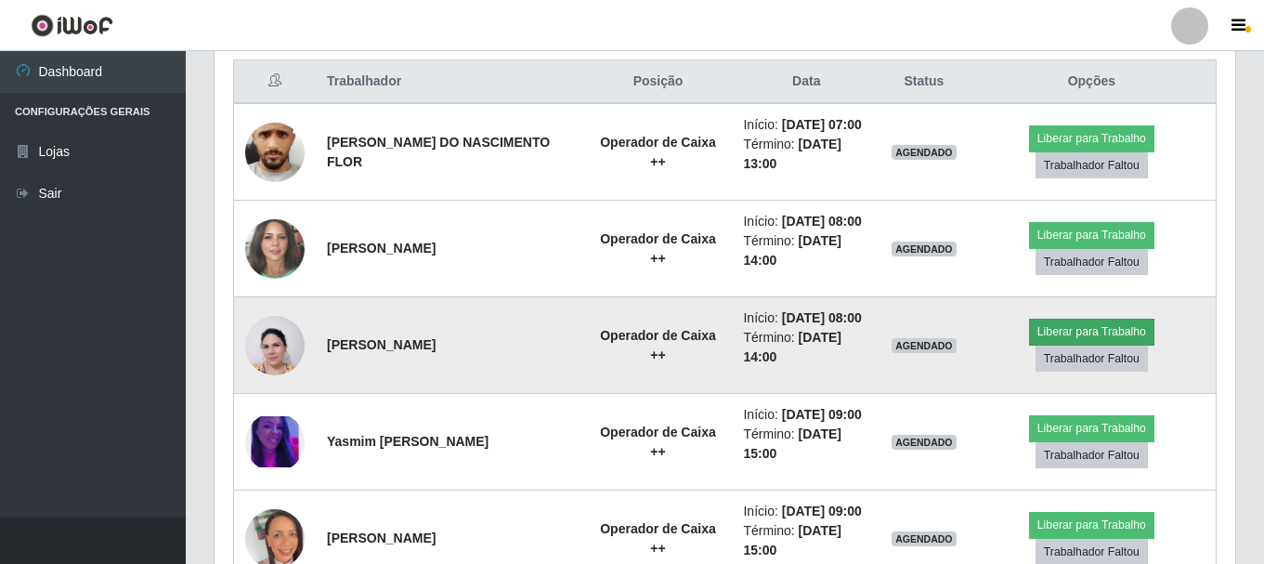 This screenshot has height=564, width=1264. Describe the element at coordinates (71, 25) in the screenshot. I see `img: CoreUI Logo` at that location.